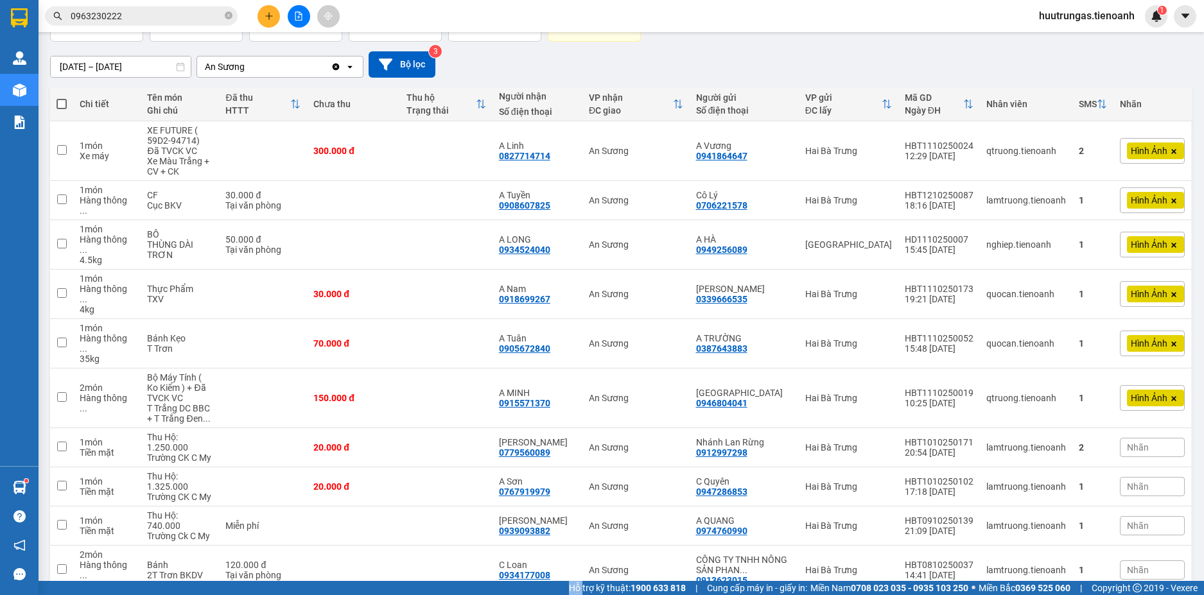 This screenshot has height=595, width=1204. Describe the element at coordinates (353, 104) in the screenshot. I see `div: Chưa thu` at that location.